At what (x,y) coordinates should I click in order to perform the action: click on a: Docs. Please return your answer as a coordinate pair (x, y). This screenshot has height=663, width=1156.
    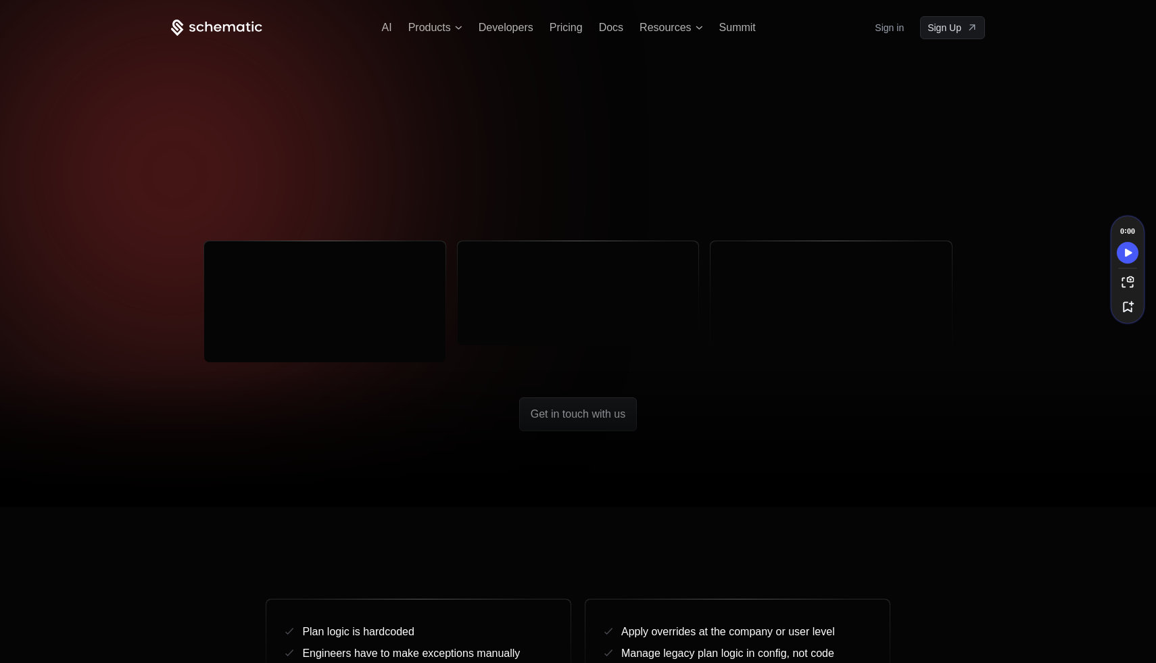
    Looking at the image, I should click on (611, 27).